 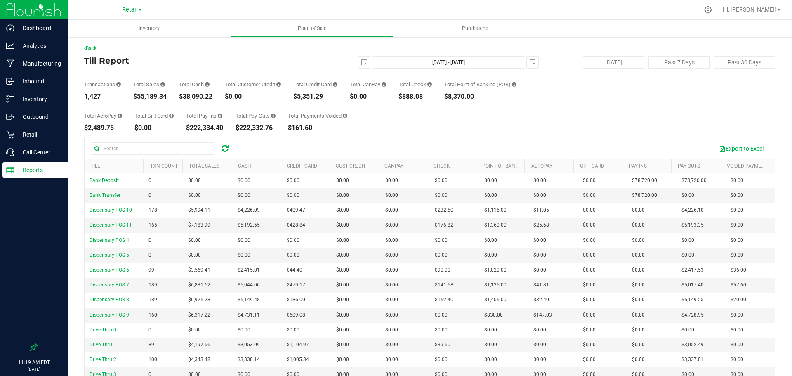 I want to click on span: $4,728.95, so click(x=692, y=315).